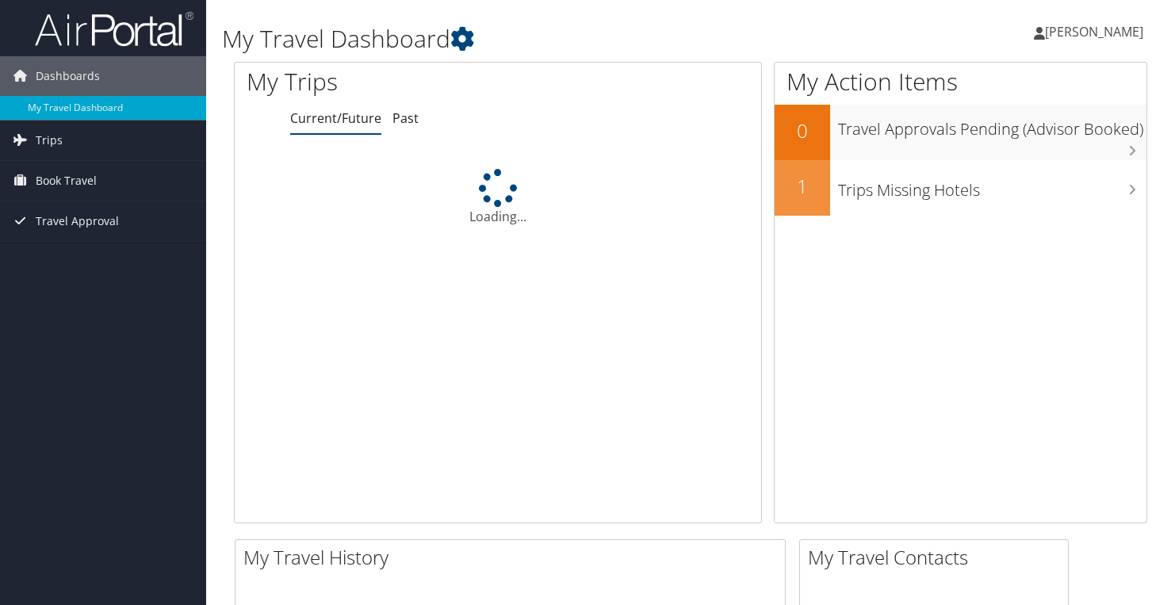  Describe the element at coordinates (67, 76) in the screenshot. I see `span: Dashboards` at that location.